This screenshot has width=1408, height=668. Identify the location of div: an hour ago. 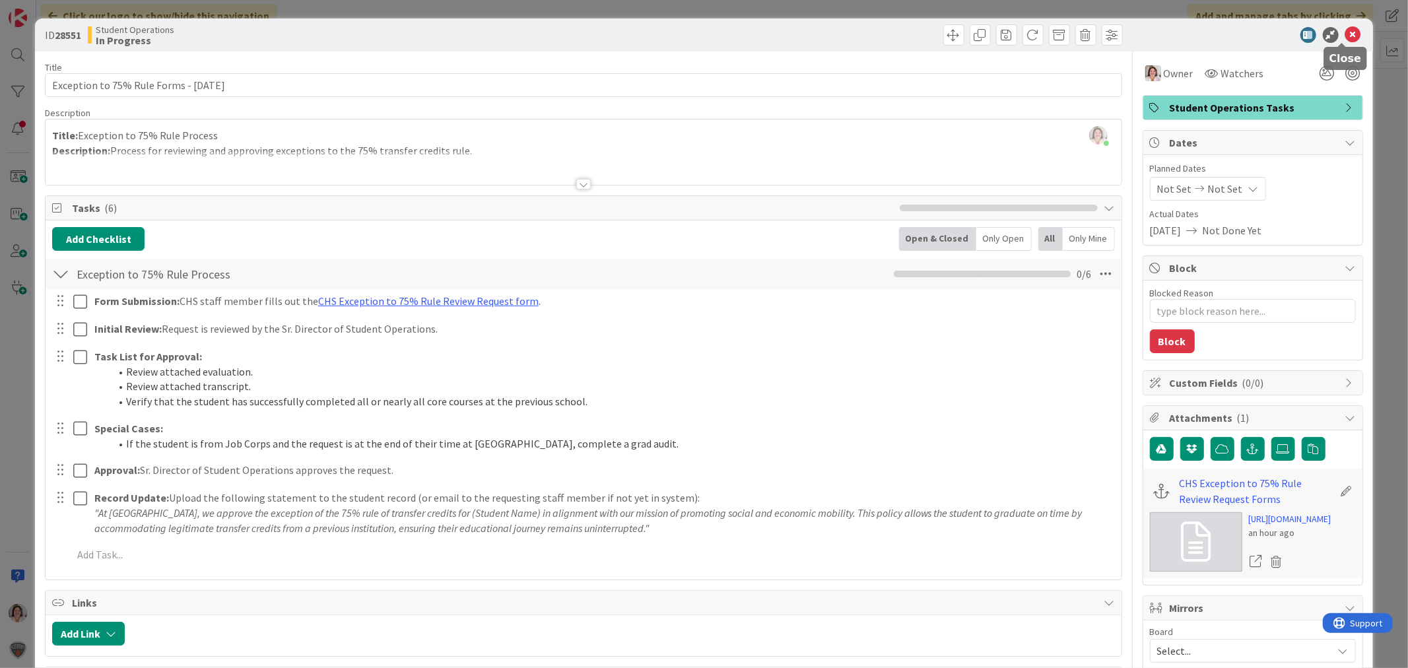
(1290, 533).